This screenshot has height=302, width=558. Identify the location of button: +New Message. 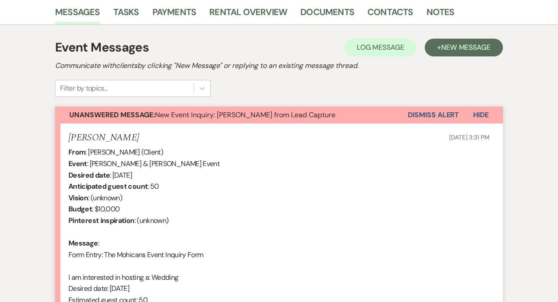
(464, 48).